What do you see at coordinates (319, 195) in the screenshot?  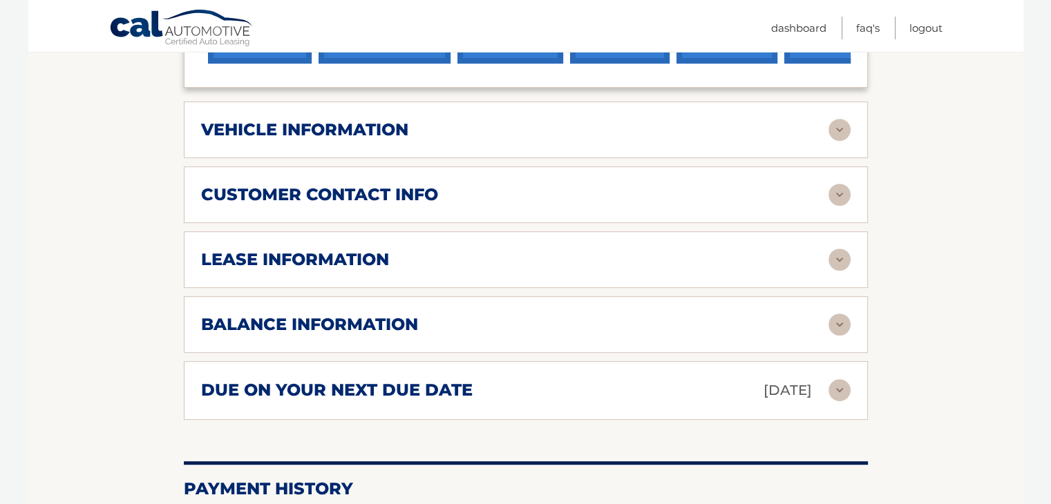 I see `h2: customer contact info` at bounding box center [319, 195].